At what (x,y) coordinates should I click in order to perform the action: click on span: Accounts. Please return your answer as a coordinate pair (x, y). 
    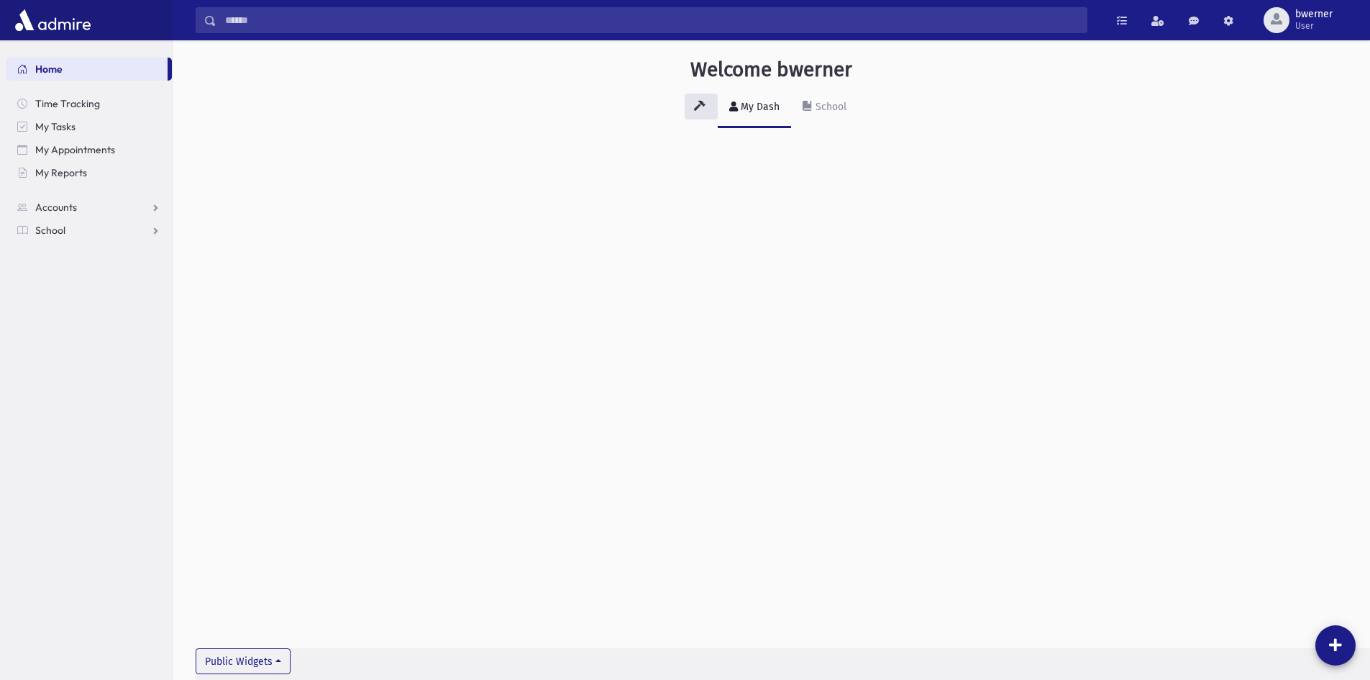
    Looking at the image, I should click on (56, 207).